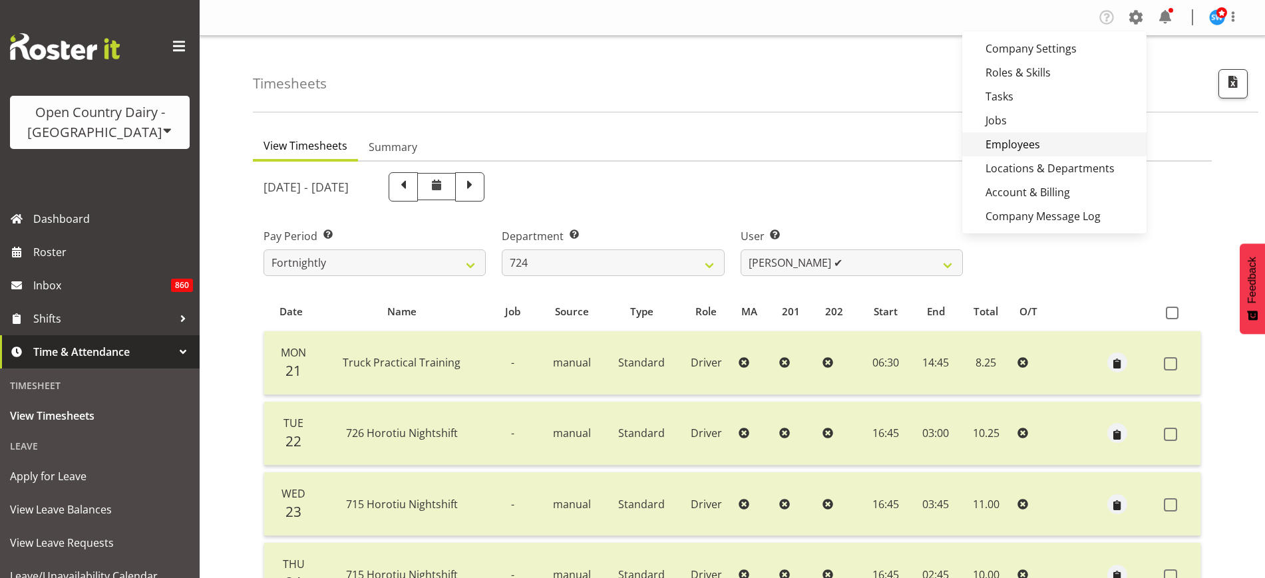 The width and height of the screenshot is (1265, 578). Describe the element at coordinates (293, 441) in the screenshot. I see `span: 22` at that location.